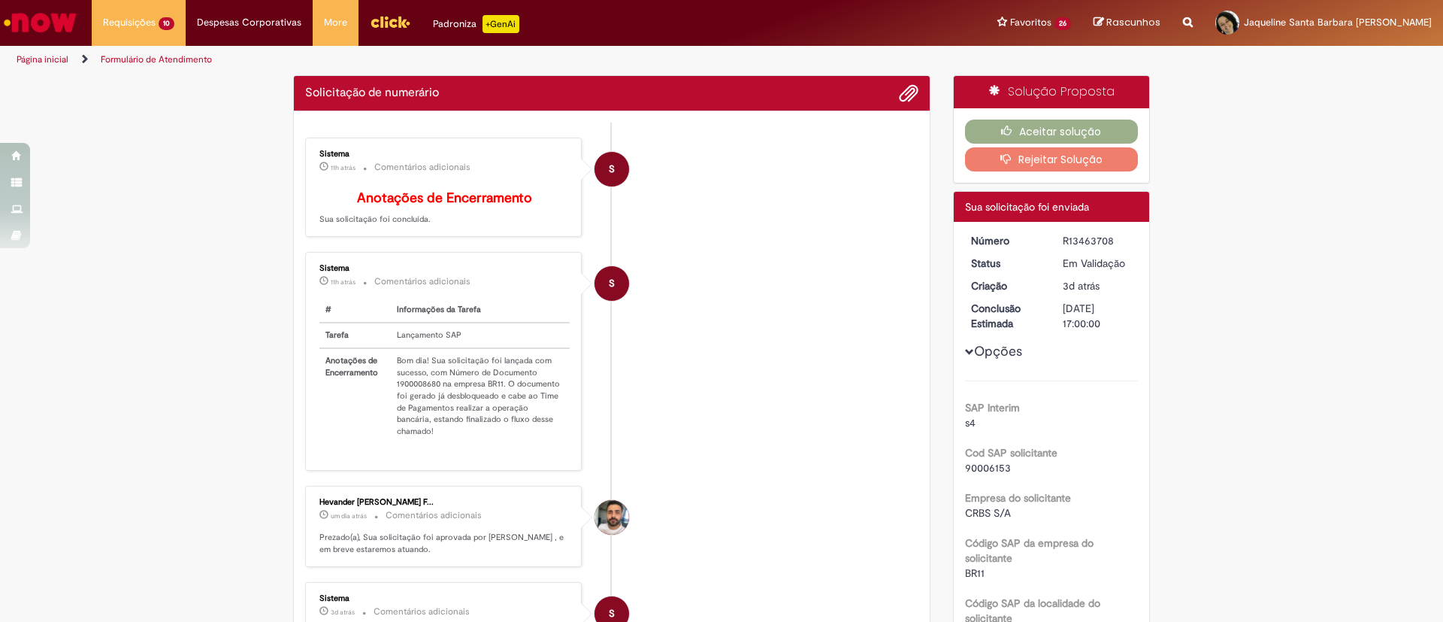 The width and height of the screenshot is (1443, 622). I want to click on span: CRBS S/A, so click(988, 513).